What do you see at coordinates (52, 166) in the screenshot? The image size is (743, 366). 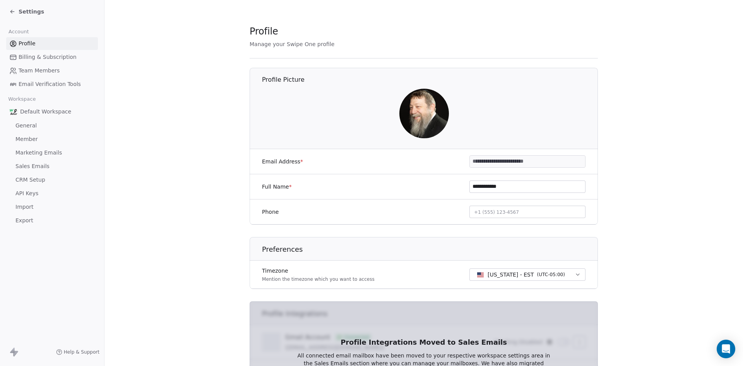 I see `a: Sales Emails` at bounding box center [52, 166].